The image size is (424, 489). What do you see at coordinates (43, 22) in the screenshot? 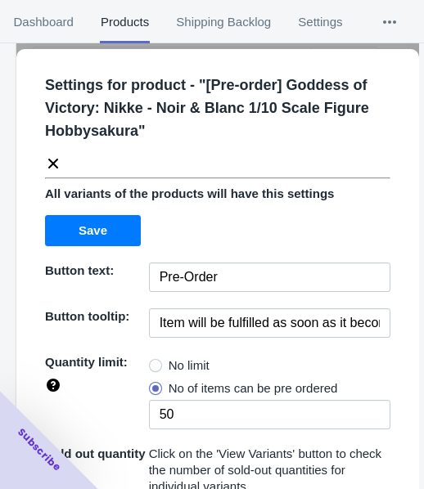
I see `span: Dashboard` at bounding box center [43, 22].